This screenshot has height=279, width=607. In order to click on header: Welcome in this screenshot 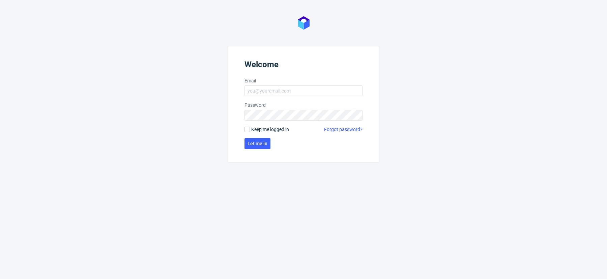, I will do `click(304, 66)`.